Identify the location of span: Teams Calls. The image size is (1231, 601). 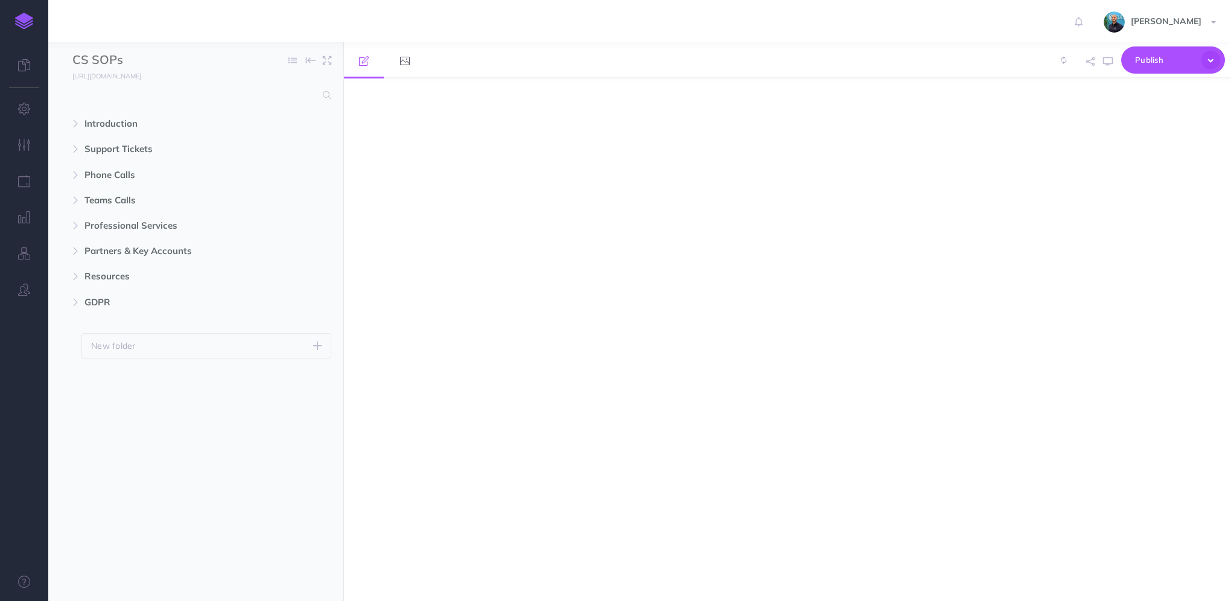
(170, 200).